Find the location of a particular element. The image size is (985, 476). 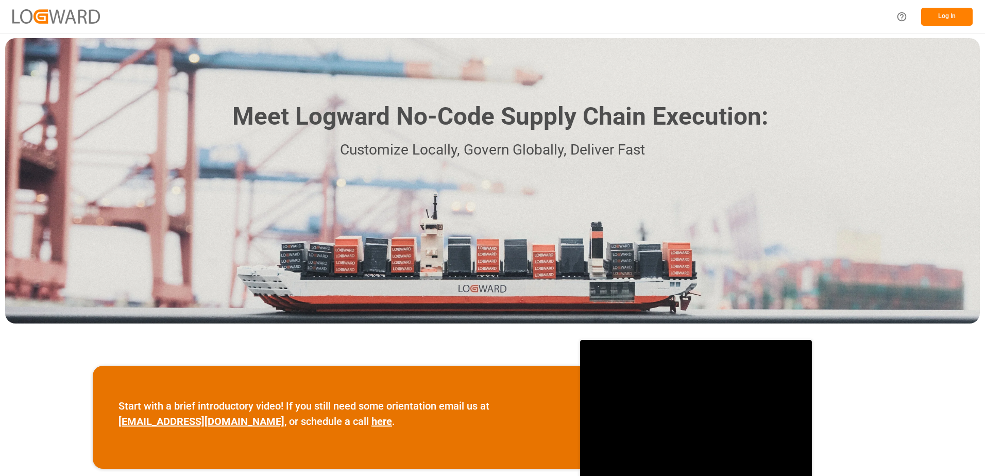

p: Start with a brief introductory video! If you still need some orientation email us at , or schedu... is located at coordinates (336, 414).